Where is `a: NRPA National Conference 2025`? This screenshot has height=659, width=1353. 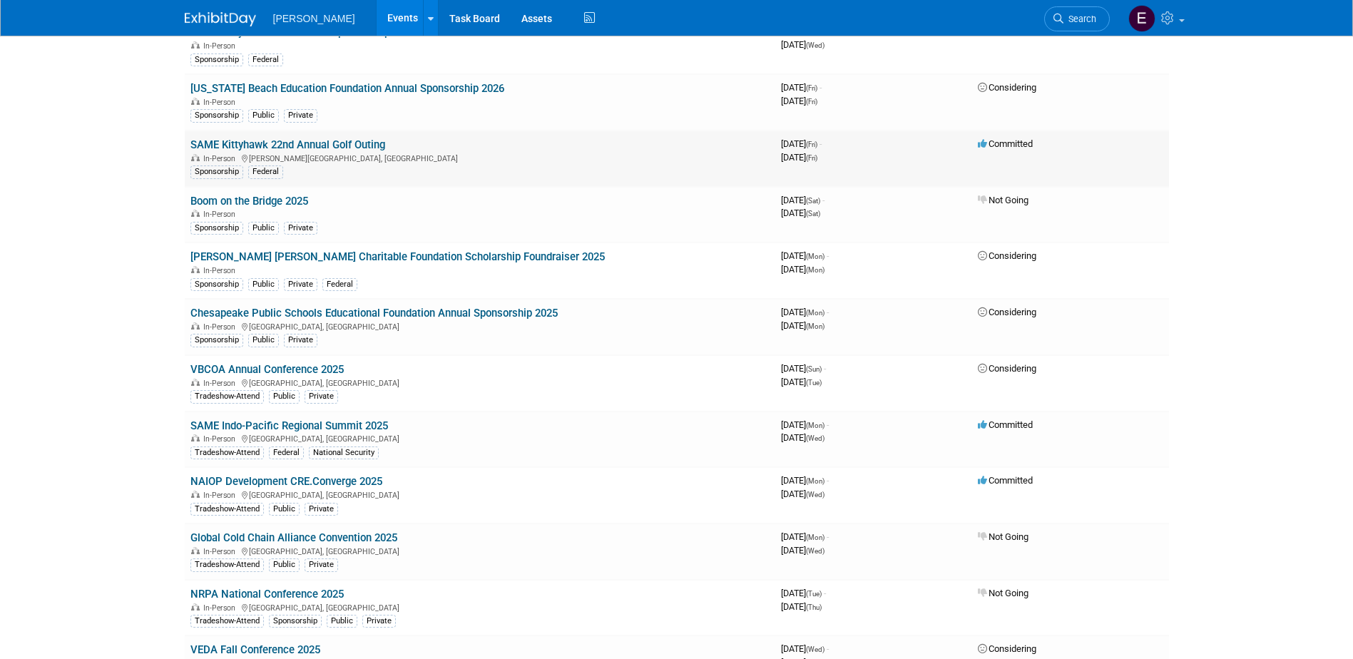 a: NRPA National Conference 2025 is located at coordinates (267, 594).